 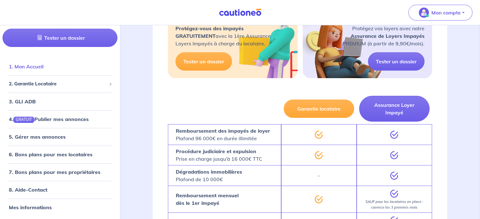 What do you see at coordinates (28, 190) in the screenshot?
I see `a: 8. Aide-Contact` at bounding box center [28, 190].